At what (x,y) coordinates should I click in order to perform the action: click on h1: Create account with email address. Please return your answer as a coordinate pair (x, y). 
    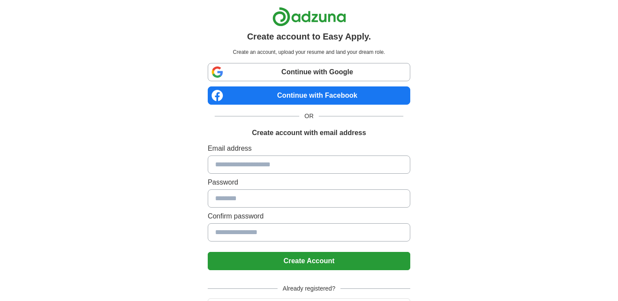
    Looking at the image, I should click on (309, 133).